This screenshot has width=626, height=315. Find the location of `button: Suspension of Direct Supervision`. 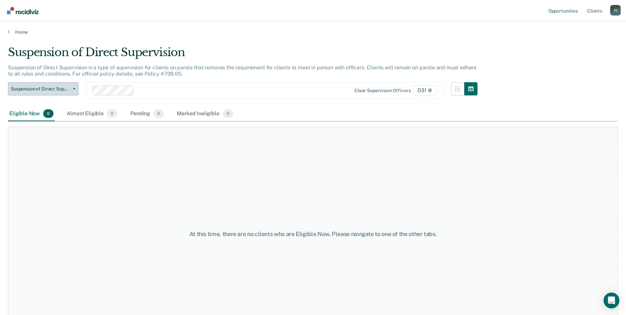

button: Suspension of Direct Supervision is located at coordinates (43, 89).